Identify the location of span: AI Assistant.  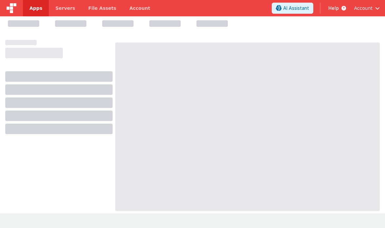
(296, 8).